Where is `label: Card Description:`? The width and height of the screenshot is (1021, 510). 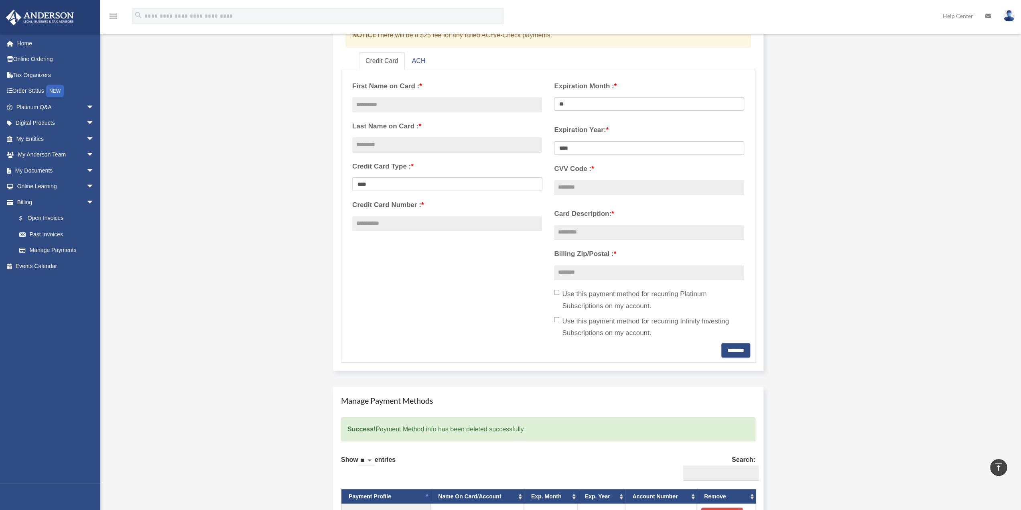 label: Card Description: is located at coordinates (649, 214).